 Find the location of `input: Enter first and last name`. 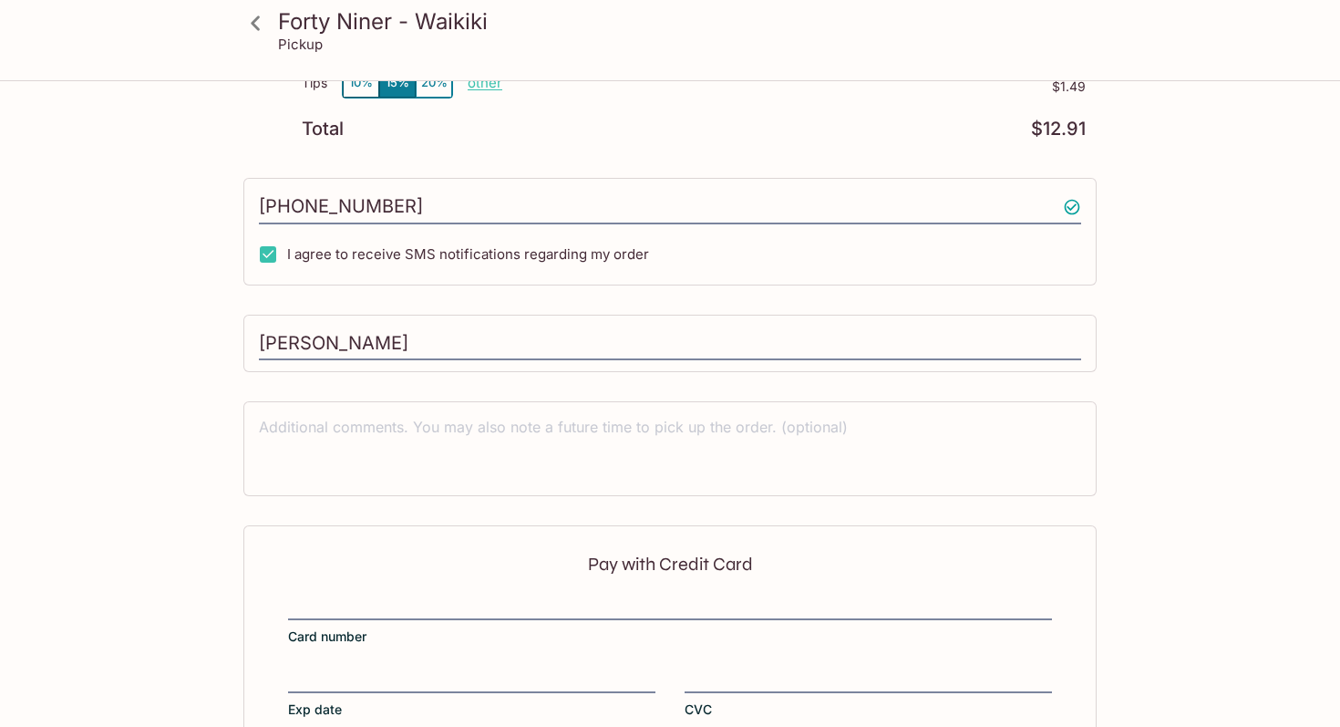

input: Enter first and last name is located at coordinates (670, 344).